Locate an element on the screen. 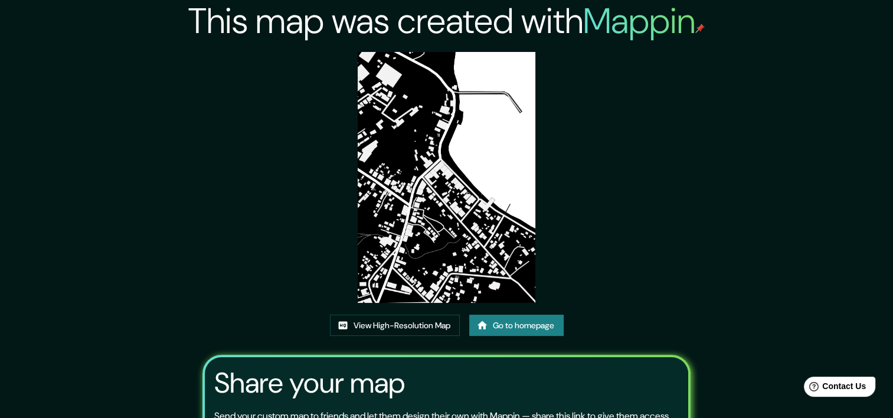  a: Go to homepage is located at coordinates (516, 325).